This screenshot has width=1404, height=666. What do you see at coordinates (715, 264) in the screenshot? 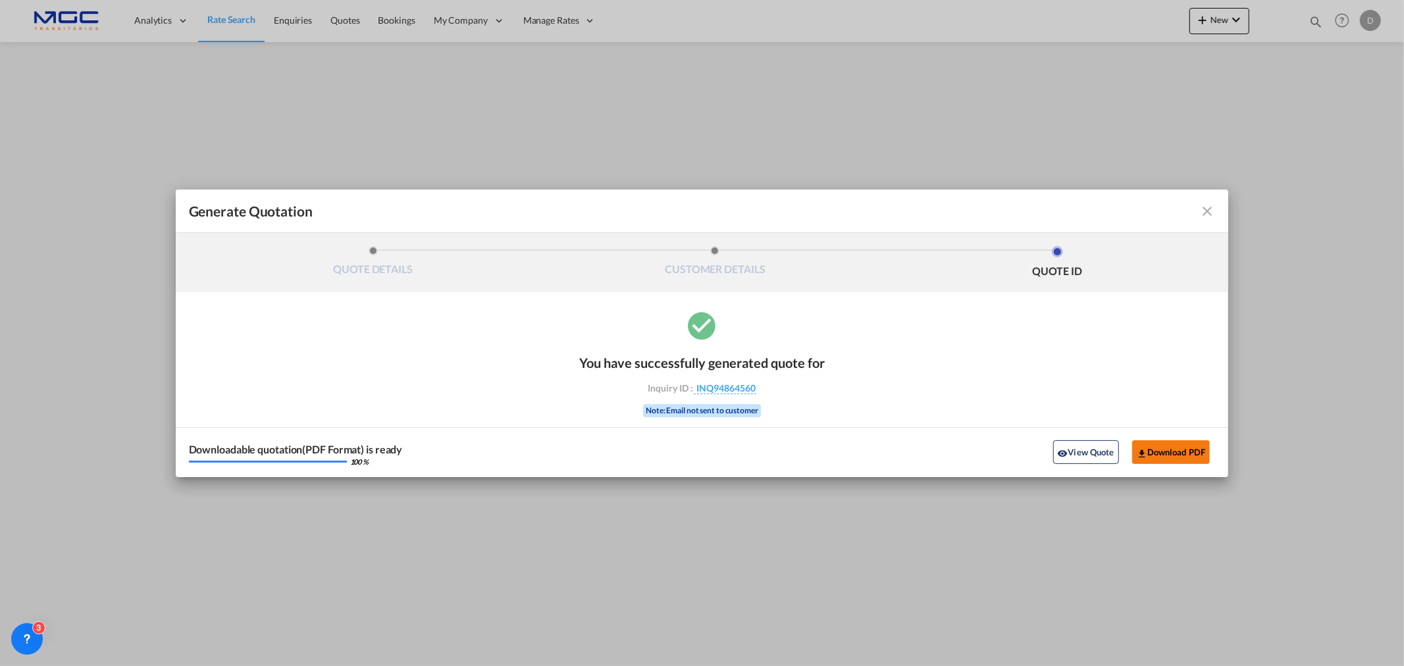
I see `li: CUSTOMER DETAILS` at bounding box center [715, 264].